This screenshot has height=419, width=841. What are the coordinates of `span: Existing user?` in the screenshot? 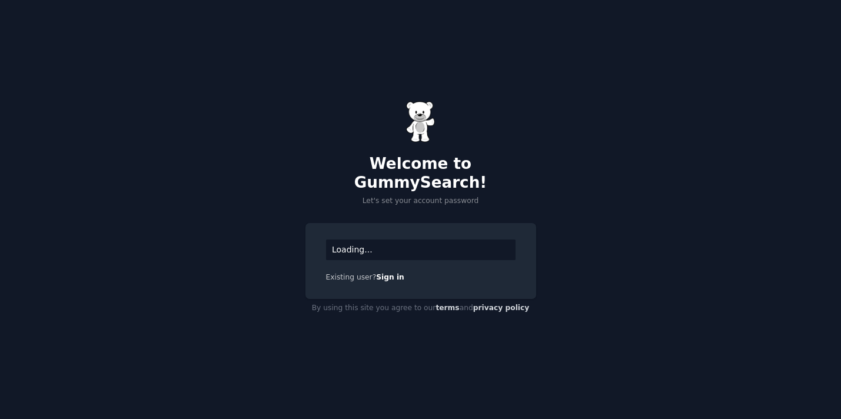 It's located at (352, 277).